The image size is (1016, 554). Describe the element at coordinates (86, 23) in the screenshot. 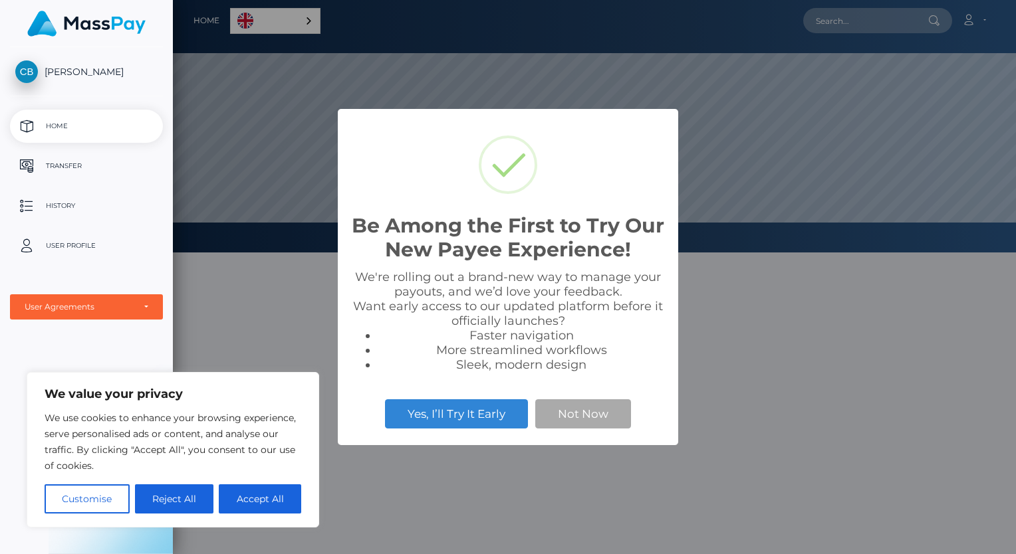

I see `img: MassPay` at that location.